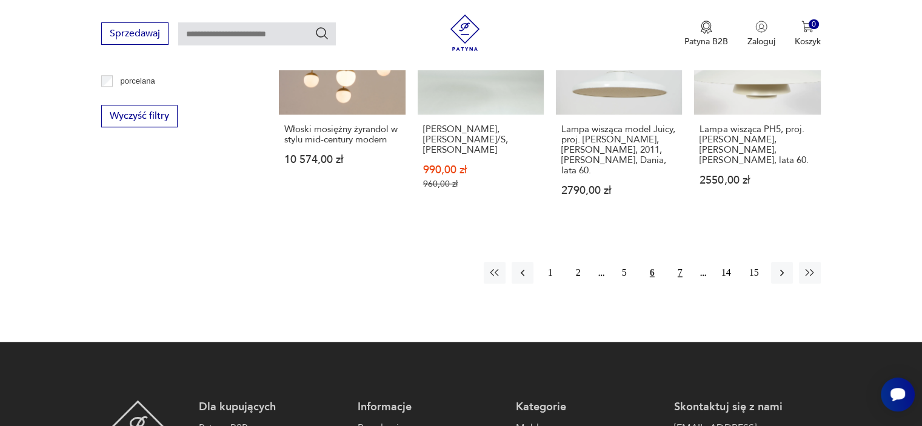  What do you see at coordinates (706, 27) in the screenshot?
I see `img: Ikona medalu` at bounding box center [706, 27].